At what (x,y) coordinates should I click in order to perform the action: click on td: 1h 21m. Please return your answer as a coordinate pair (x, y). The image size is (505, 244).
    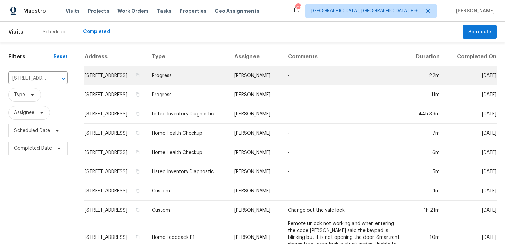
    Looking at the image, I should click on (425, 210).